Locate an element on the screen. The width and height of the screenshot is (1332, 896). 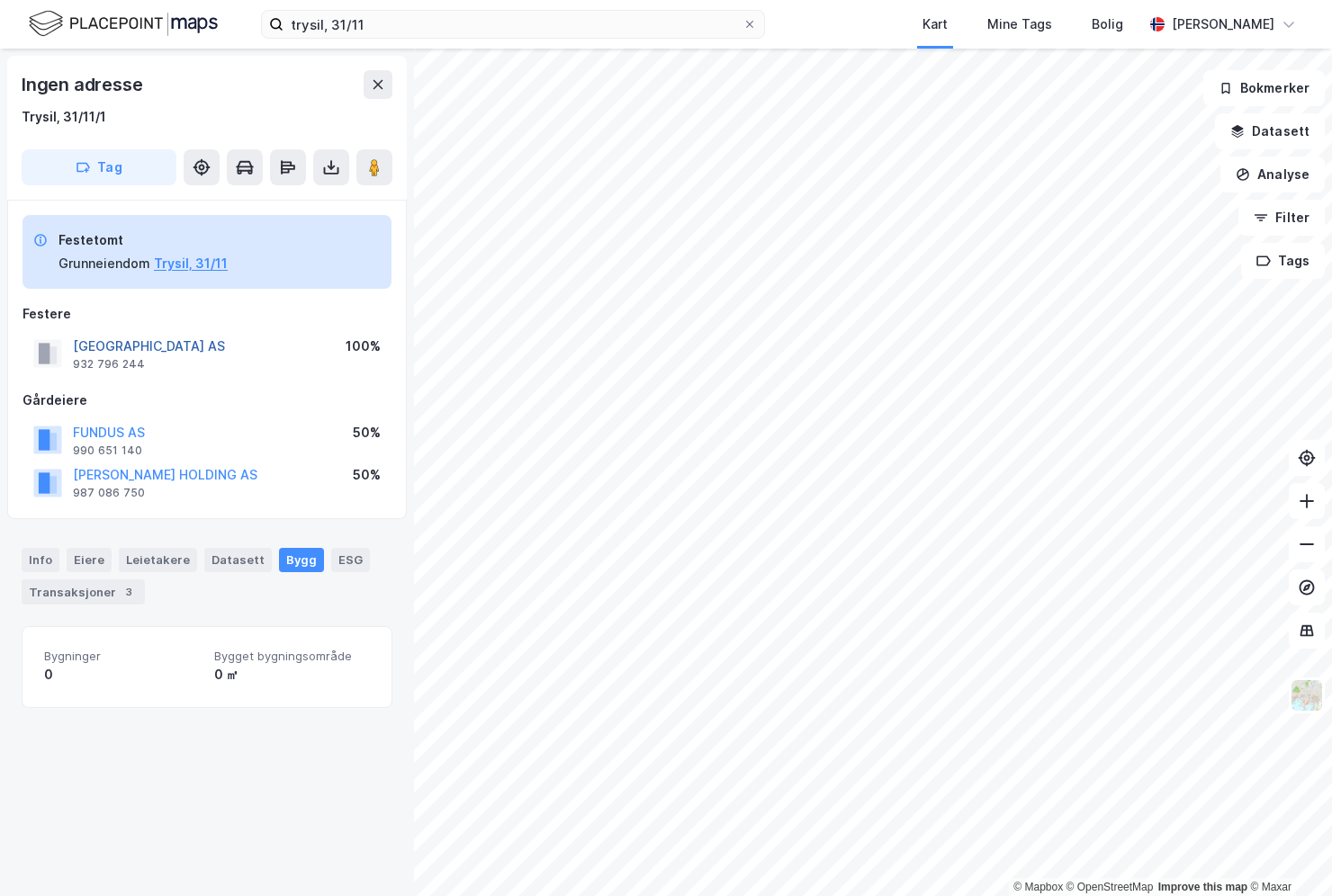
div: Mine Tags is located at coordinates (1020, 25).